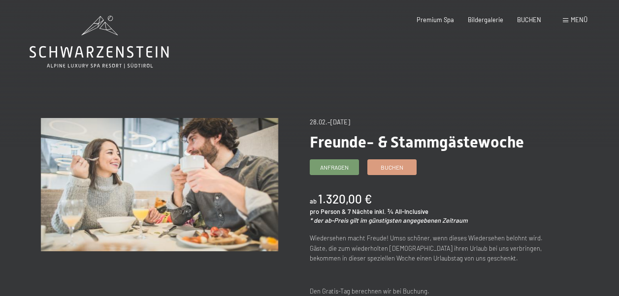 This screenshot has width=619, height=296. What do you see at coordinates (428, 248) in the screenshot?
I see `p: Wiedersehen macht Freude! Umso schöner, wenn dieses Wiedersehen belohnt wird. Gäste, die zum wied...` at bounding box center [428, 248].